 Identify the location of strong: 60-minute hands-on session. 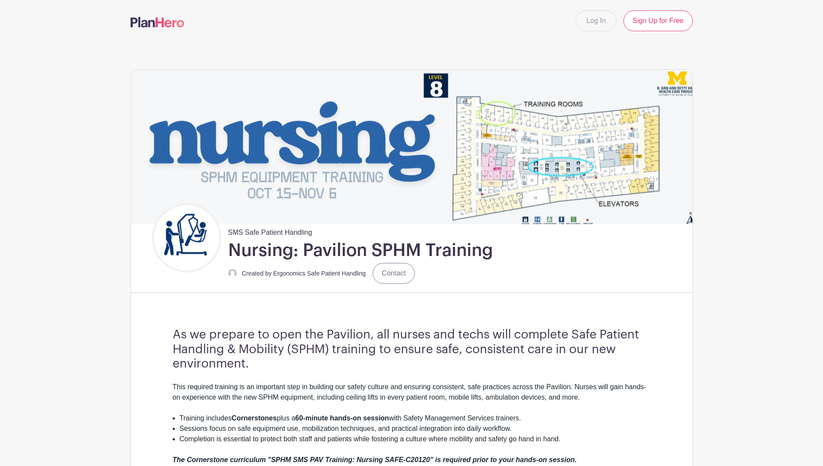
(342, 418).